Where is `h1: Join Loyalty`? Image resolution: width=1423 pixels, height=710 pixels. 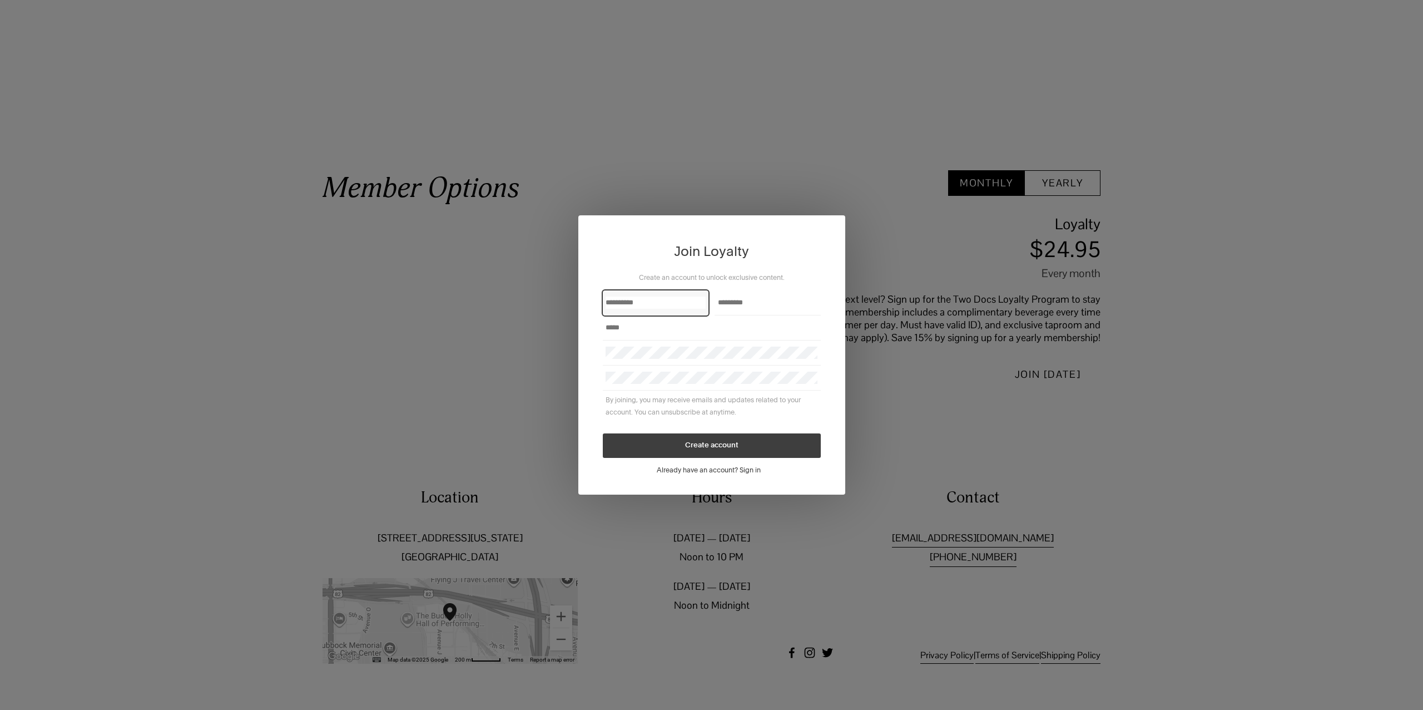
h1: Join Loyalty is located at coordinates (712, 251).